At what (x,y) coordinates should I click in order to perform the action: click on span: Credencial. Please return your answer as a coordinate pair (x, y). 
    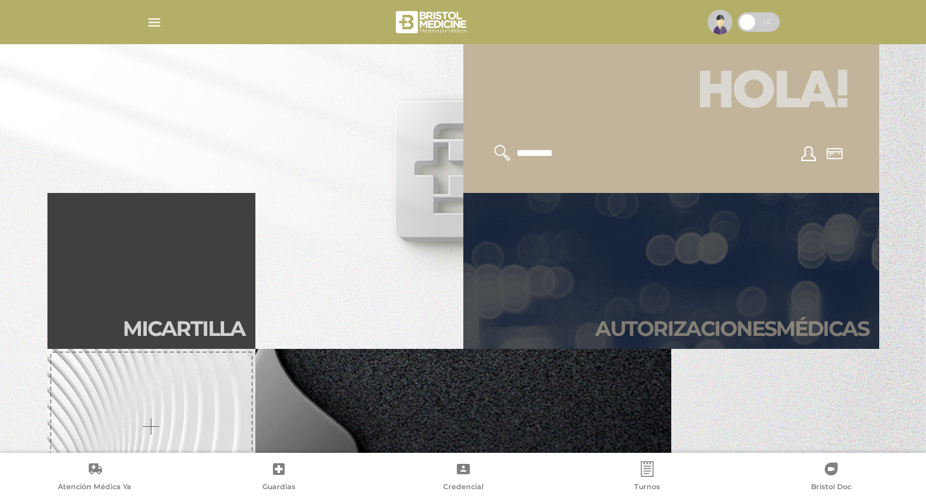
    Looking at the image, I should click on (463, 488).